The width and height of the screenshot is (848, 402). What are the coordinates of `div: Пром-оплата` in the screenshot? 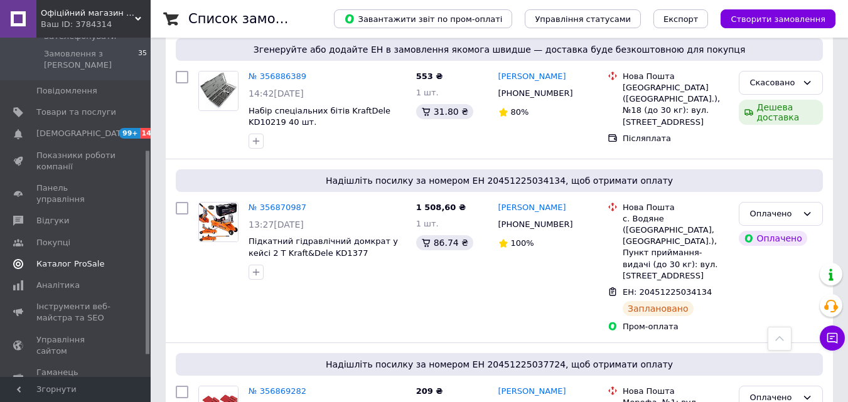 It's located at (676, 327).